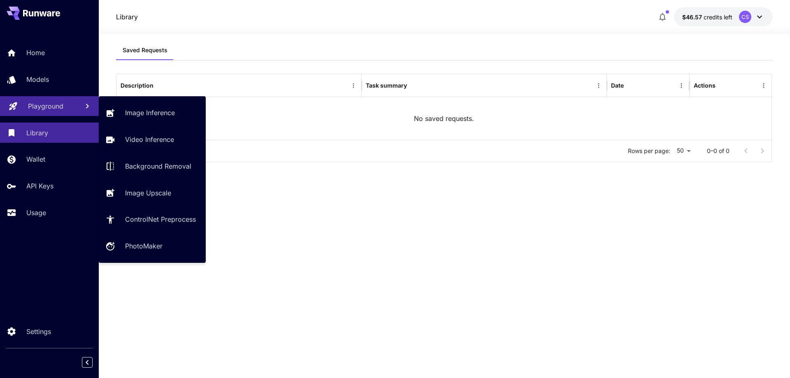  Describe the element at coordinates (40, 186) in the screenshot. I see `p: API Keys` at that location.